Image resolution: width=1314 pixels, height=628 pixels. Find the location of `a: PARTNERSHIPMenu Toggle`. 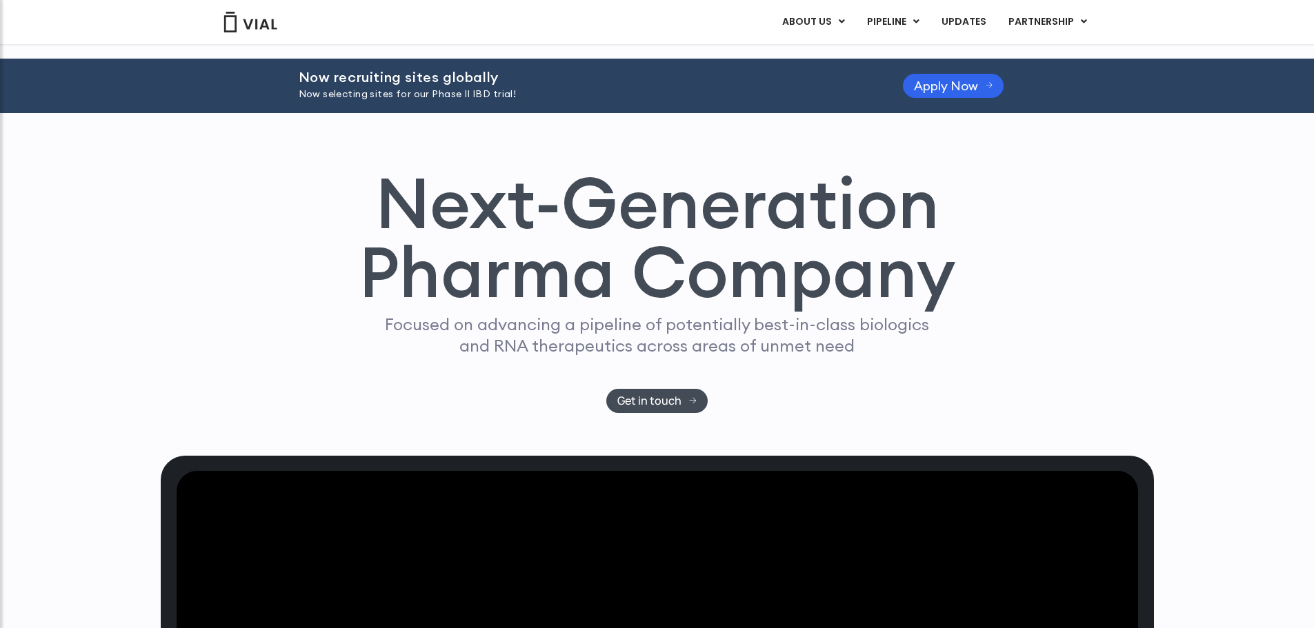

a: PARTNERSHIPMenu Toggle is located at coordinates (1048, 22).